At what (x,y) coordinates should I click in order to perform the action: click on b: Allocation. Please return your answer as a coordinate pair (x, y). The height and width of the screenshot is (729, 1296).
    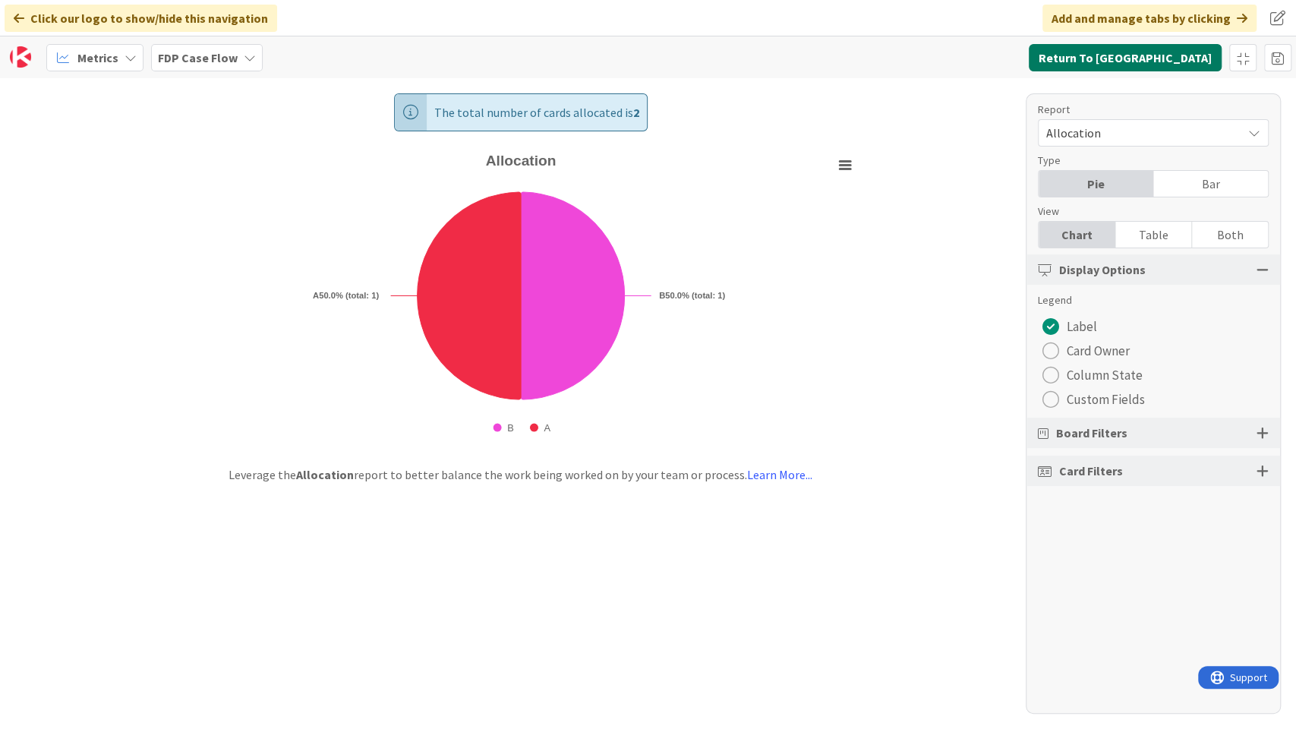
    Looking at the image, I should click on (325, 474).